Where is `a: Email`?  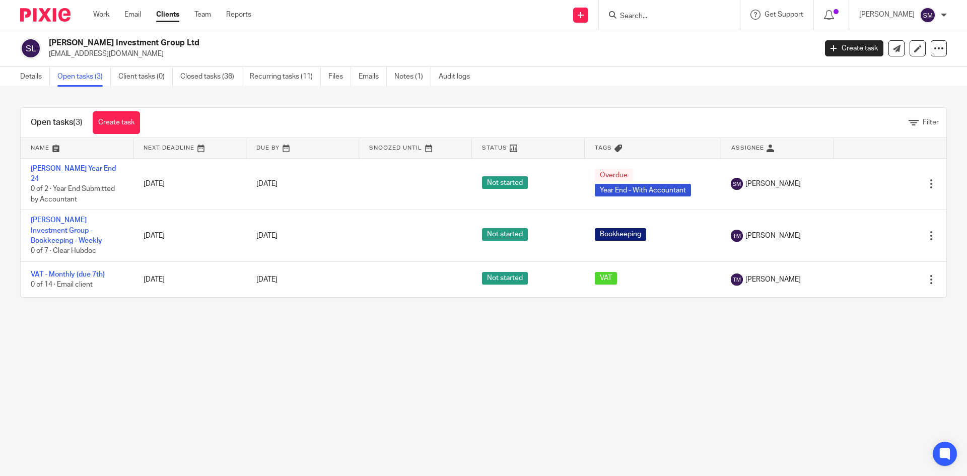 a: Email is located at coordinates (133, 15).